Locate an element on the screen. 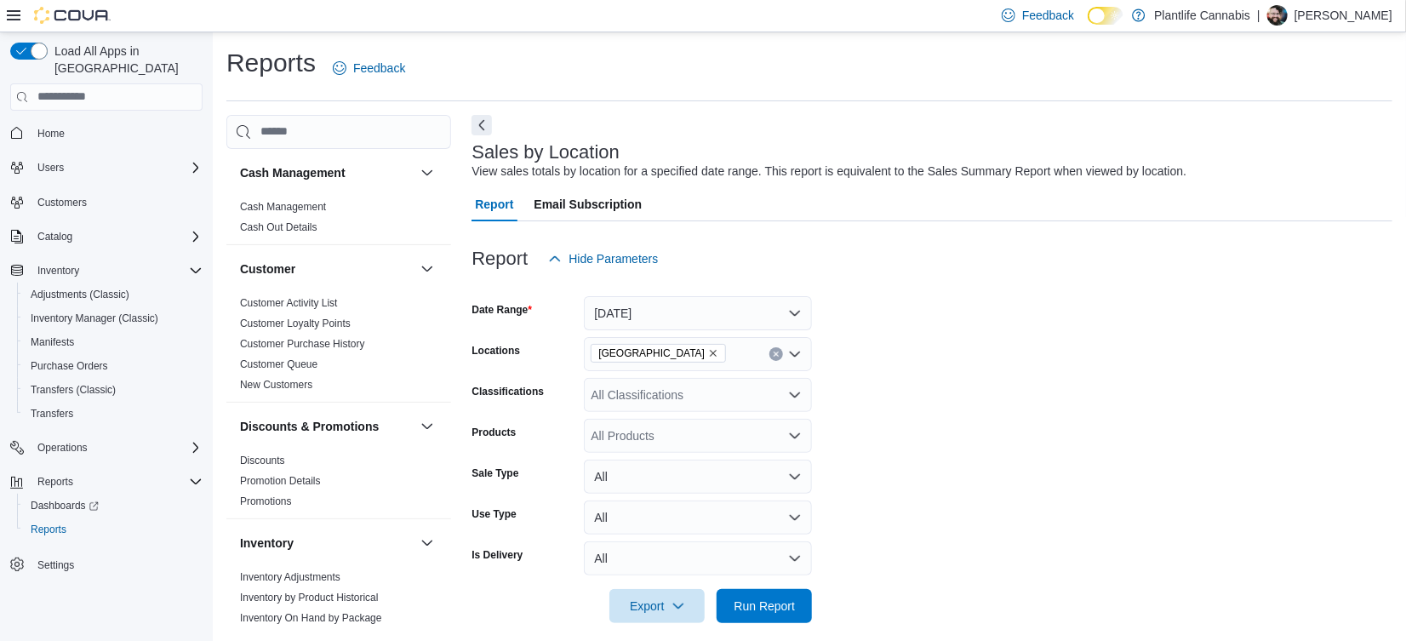  span: Report is located at coordinates (493, 204).